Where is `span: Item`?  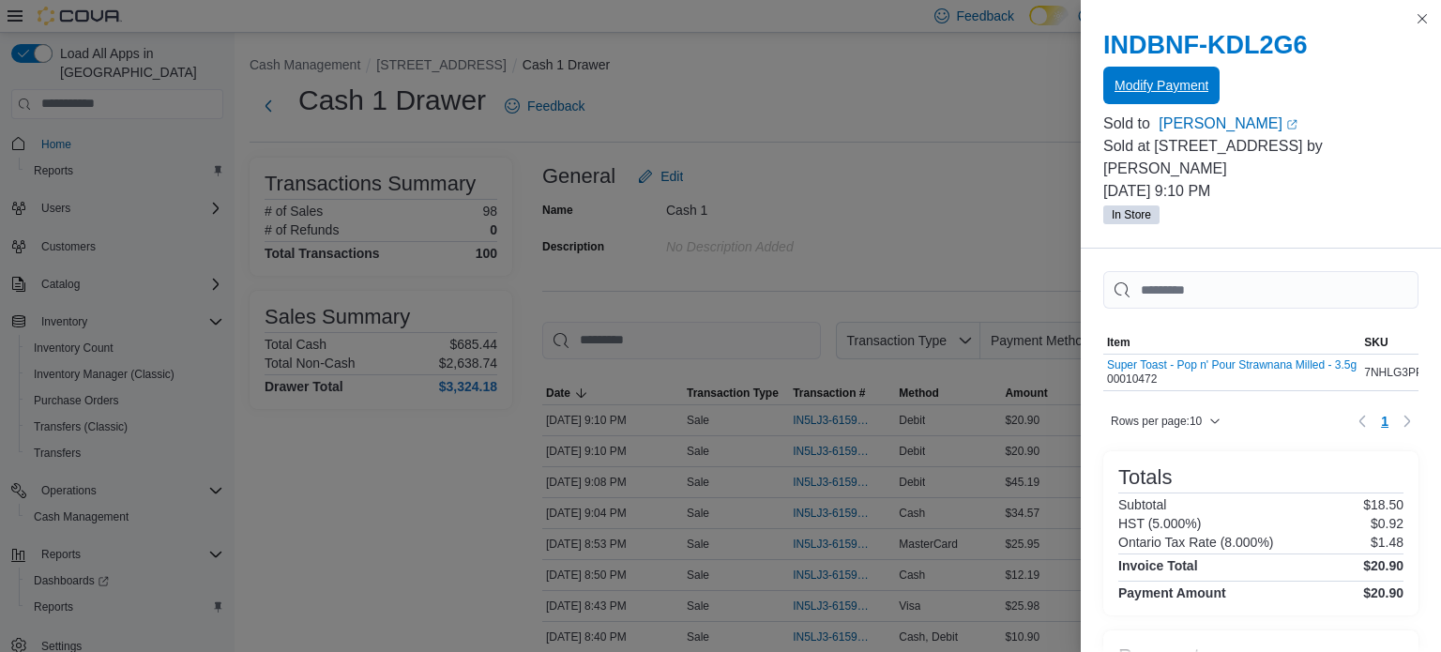
span: Item is located at coordinates (1118, 342).